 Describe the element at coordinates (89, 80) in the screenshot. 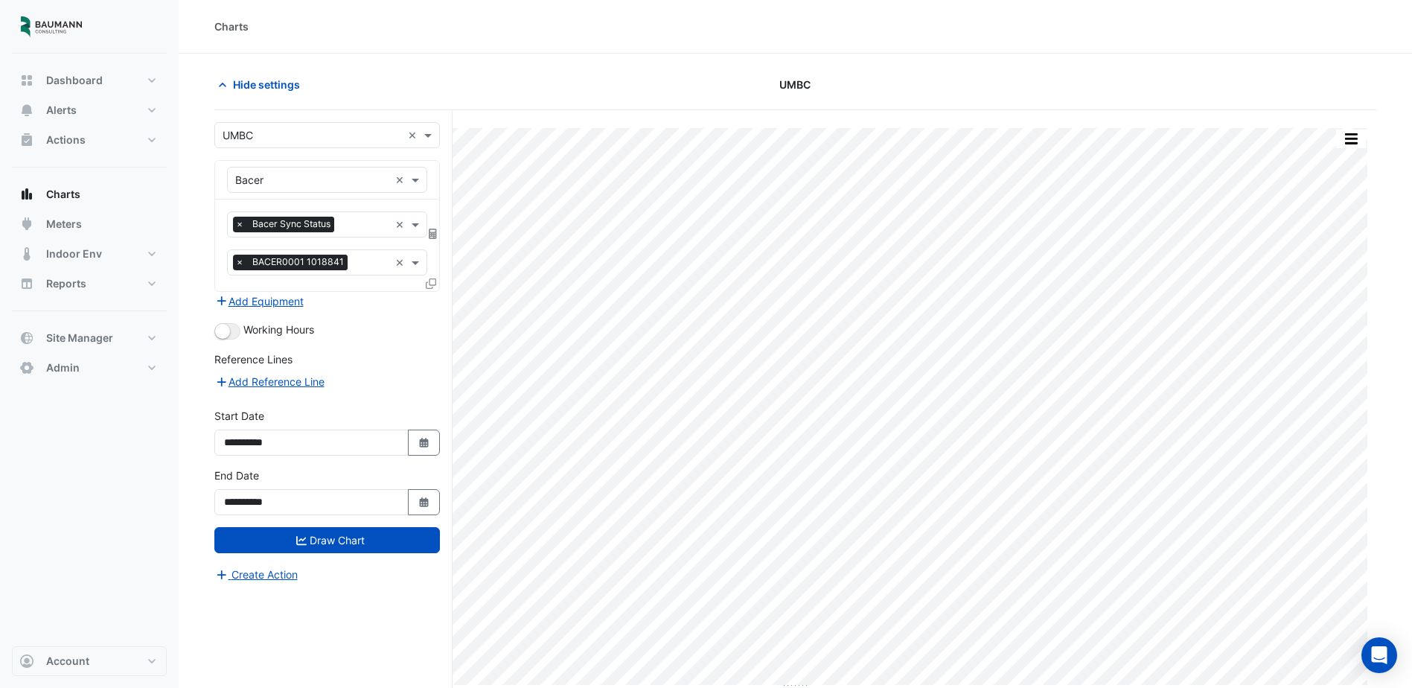

I see `button: Dashboard` at that location.